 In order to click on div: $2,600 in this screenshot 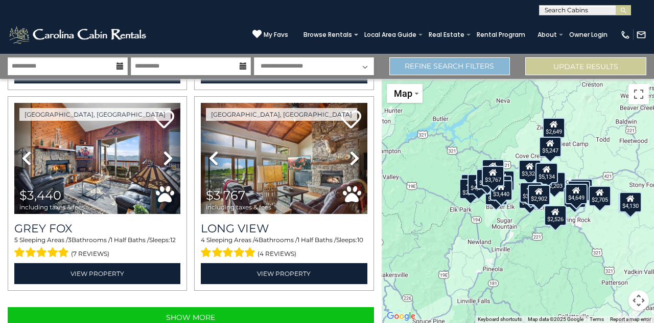, I will do `click(582, 189)`.